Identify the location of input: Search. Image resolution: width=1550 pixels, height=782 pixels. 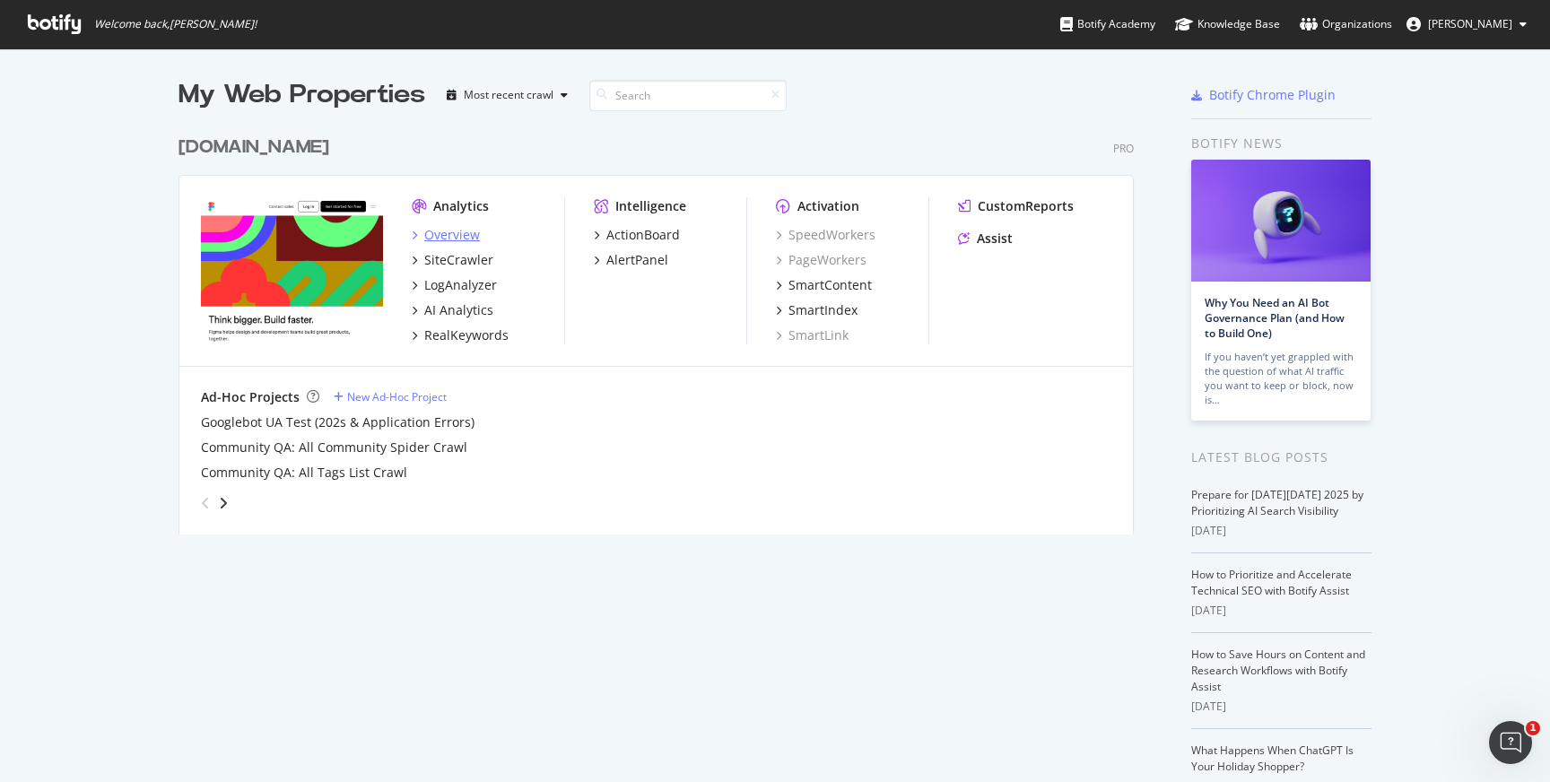
(688, 95).